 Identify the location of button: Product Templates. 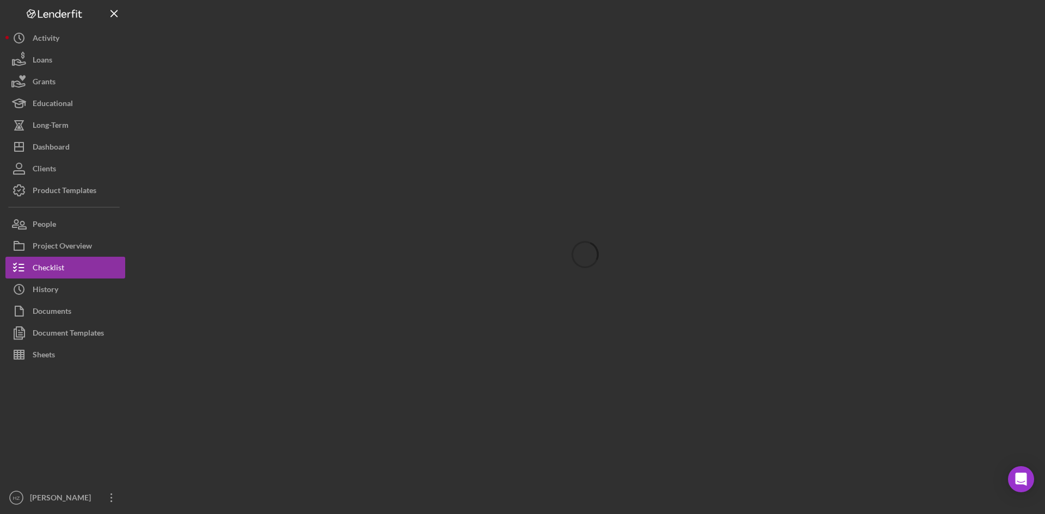
(65, 190).